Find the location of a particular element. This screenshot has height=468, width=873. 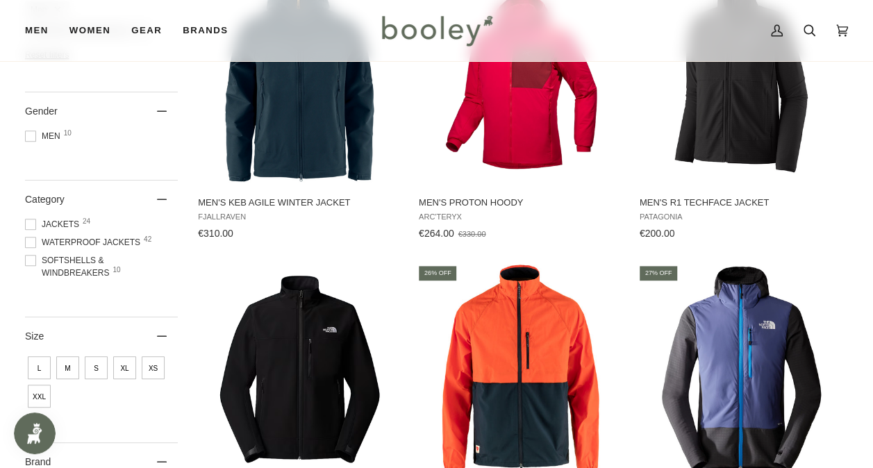

span: Jackets is located at coordinates (54, 224).